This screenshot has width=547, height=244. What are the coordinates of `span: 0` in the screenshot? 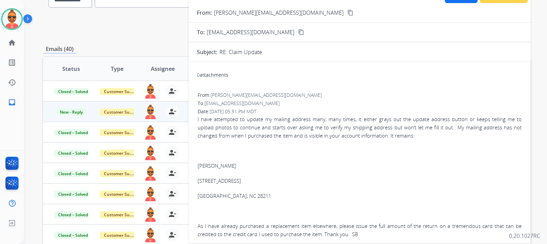 It's located at (198, 75).